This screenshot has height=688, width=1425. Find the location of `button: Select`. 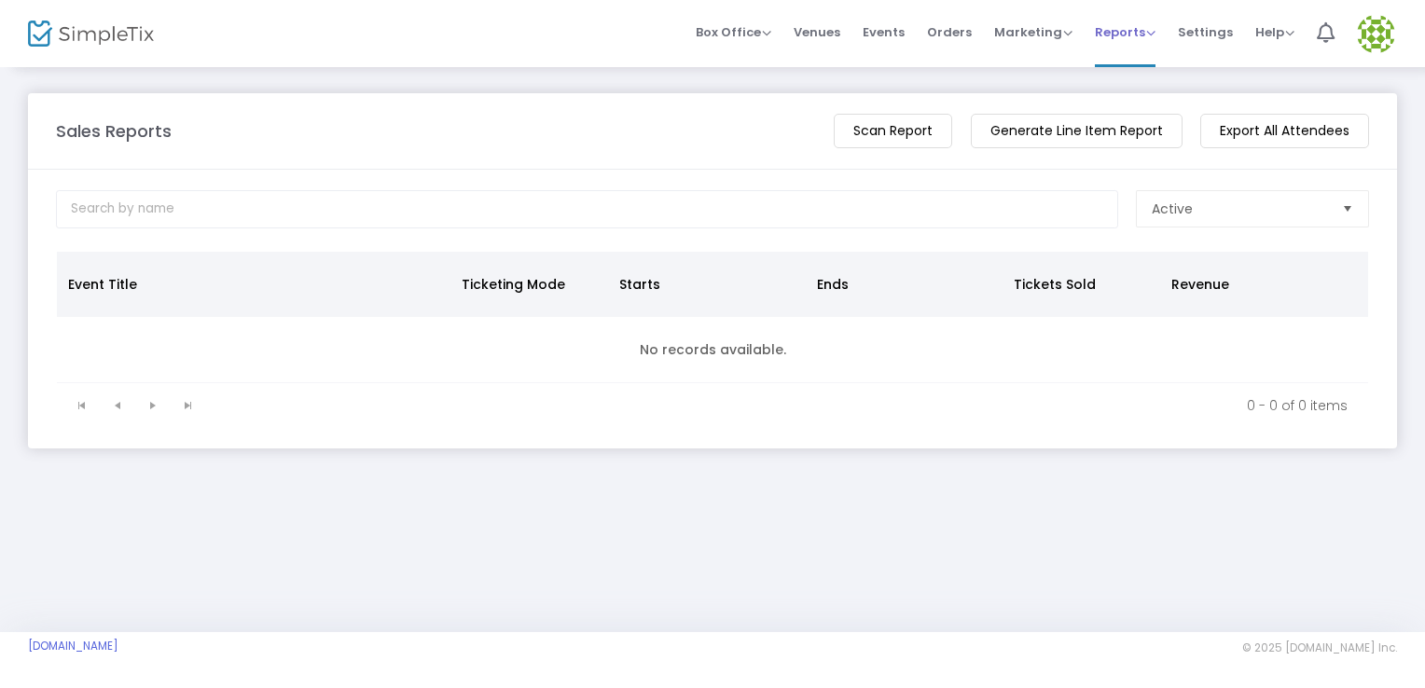

button: Select is located at coordinates (1348, 209).